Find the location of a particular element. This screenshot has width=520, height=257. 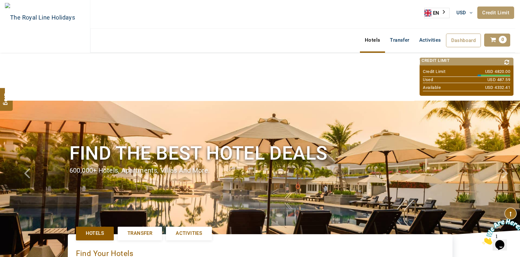

span: Available is located at coordinates (431, 87).